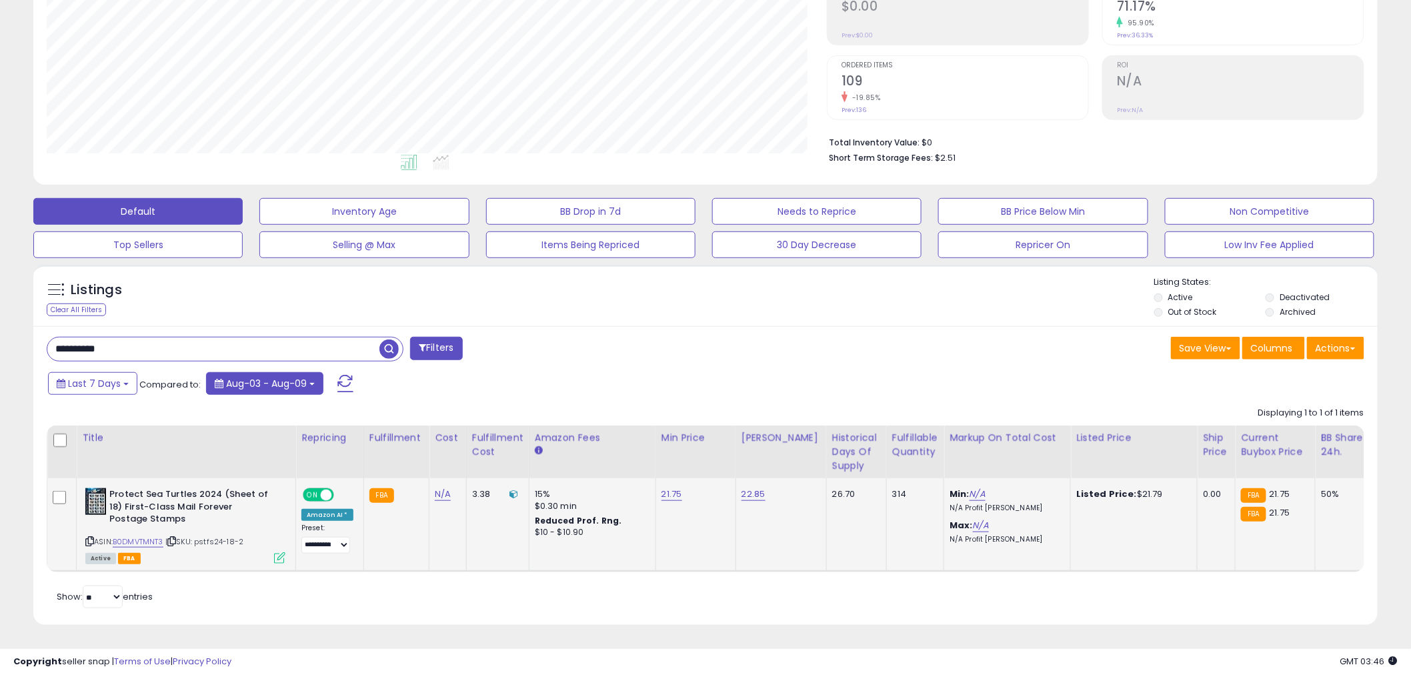 This screenshot has height=675, width=1411. Describe the element at coordinates (915, 445) in the screenshot. I see `div: Fulfillable Quantity` at that location.